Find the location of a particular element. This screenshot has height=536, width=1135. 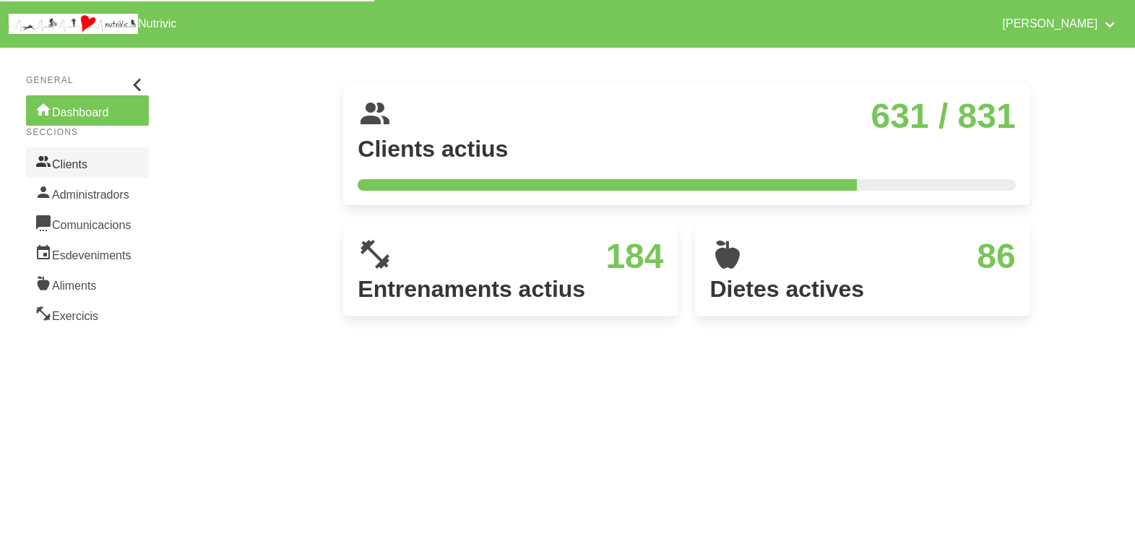

p: Seccions is located at coordinates (87, 132).